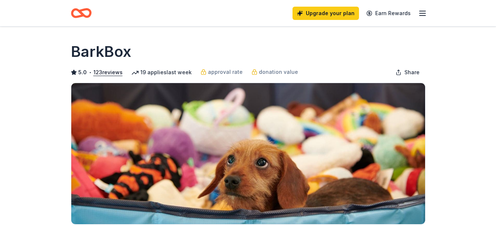  Describe the element at coordinates (81, 13) in the screenshot. I see `a: Home` at that location.